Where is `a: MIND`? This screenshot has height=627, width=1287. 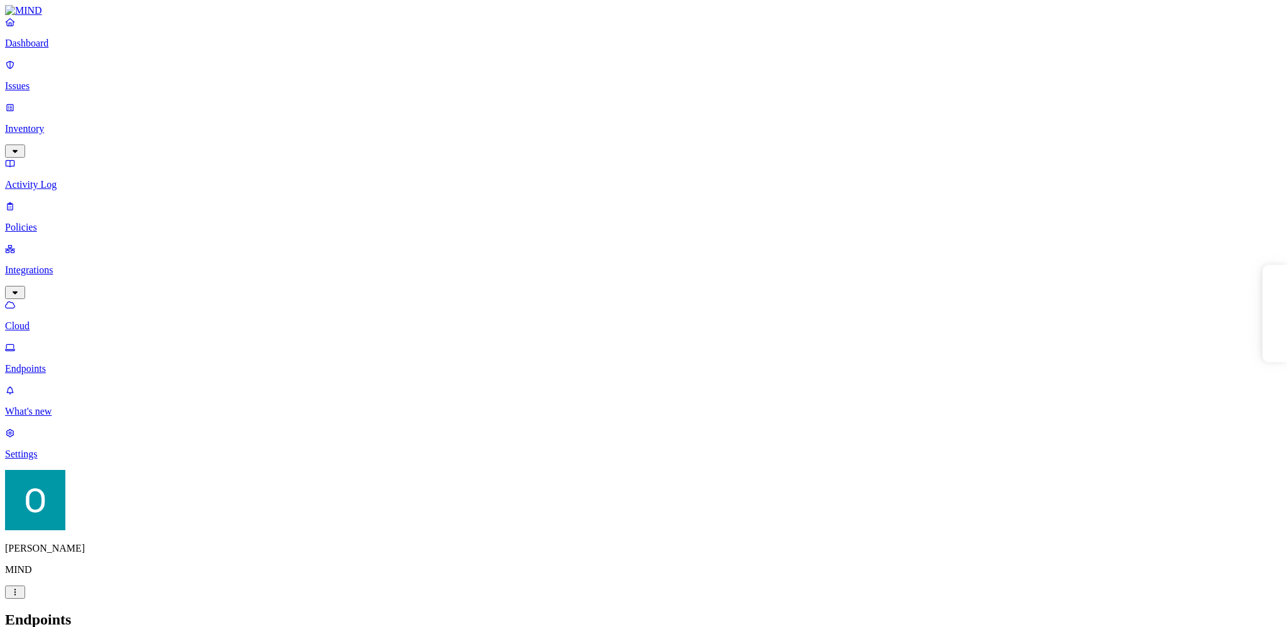
a: MIND is located at coordinates (644, 11).